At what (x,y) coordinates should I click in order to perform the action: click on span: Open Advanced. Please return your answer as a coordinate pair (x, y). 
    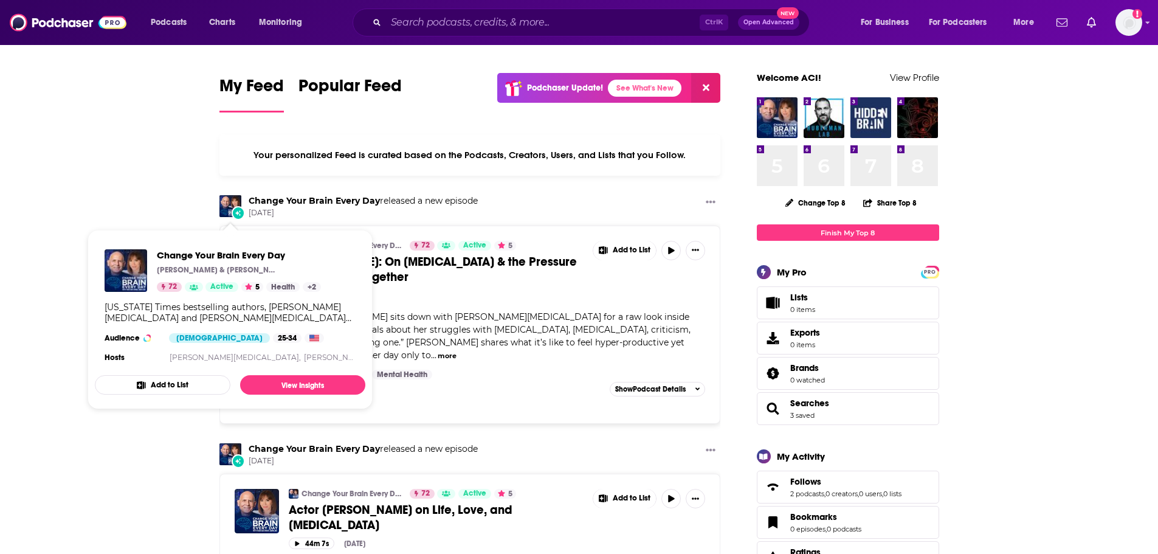
    Looking at the image, I should click on (768, 22).